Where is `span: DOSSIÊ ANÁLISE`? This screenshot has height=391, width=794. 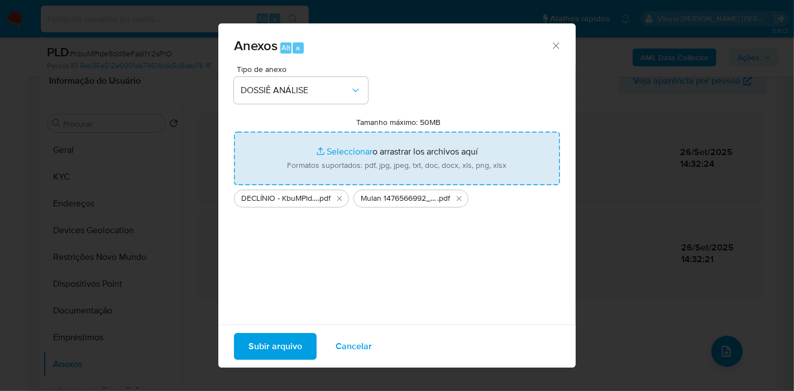
span: DOSSIÊ ANÁLISE is located at coordinates (295, 90).